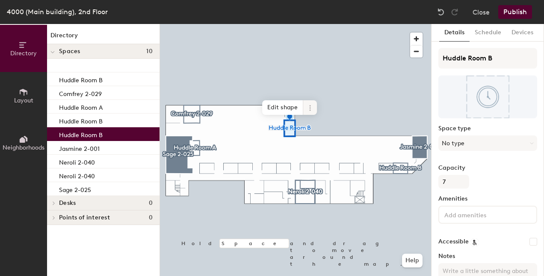 This screenshot has height=276, width=544. What do you see at coordinates (454, 33) in the screenshot?
I see `button: Details` at bounding box center [454, 33].